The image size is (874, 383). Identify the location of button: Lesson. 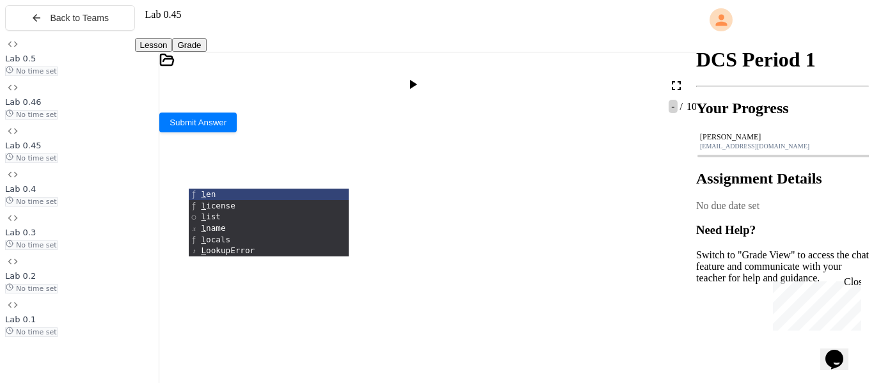
(154, 45).